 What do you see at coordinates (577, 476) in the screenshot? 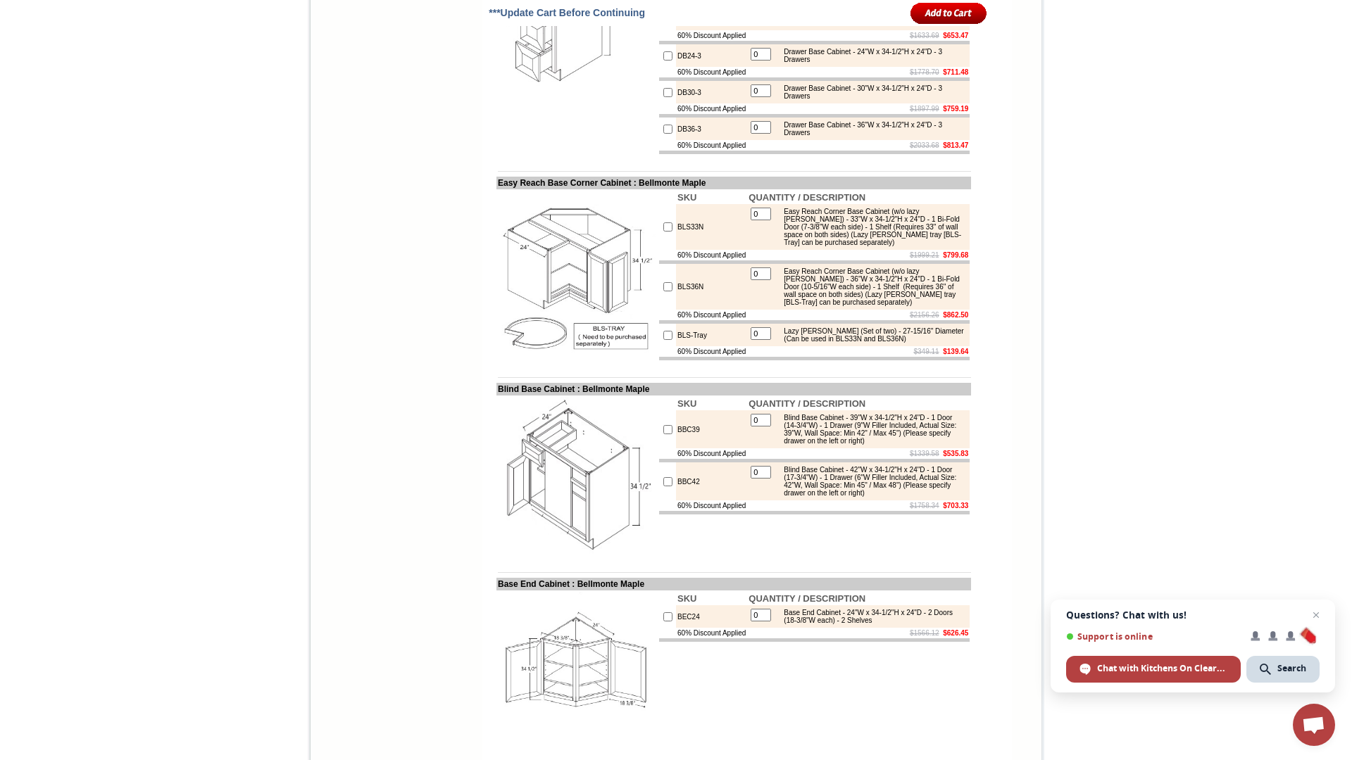
I see `img: Blind Base Cabinet` at bounding box center [577, 476].